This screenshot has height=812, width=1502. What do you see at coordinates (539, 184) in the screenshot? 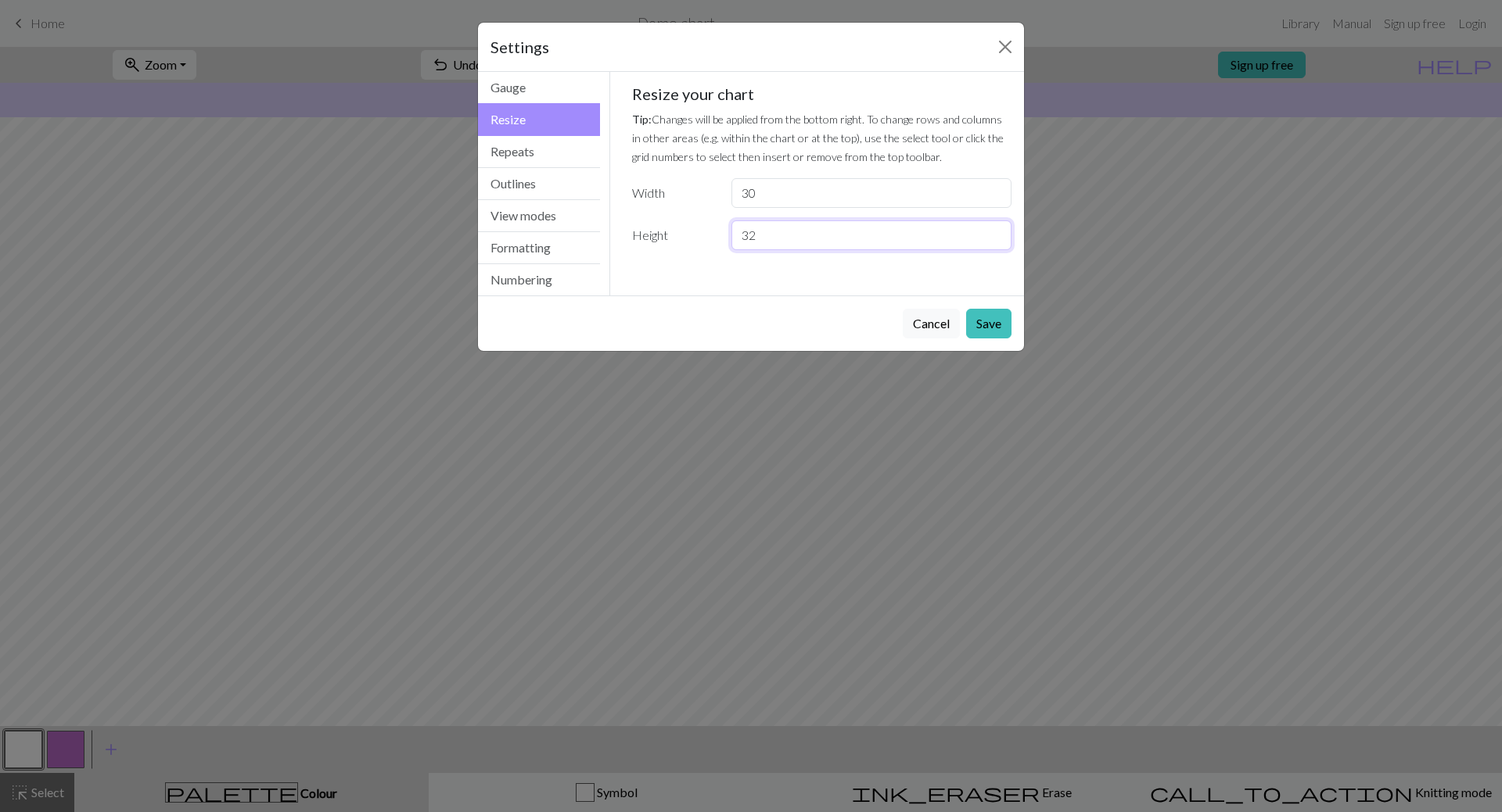
I see `button: Outlines` at bounding box center [539, 184].